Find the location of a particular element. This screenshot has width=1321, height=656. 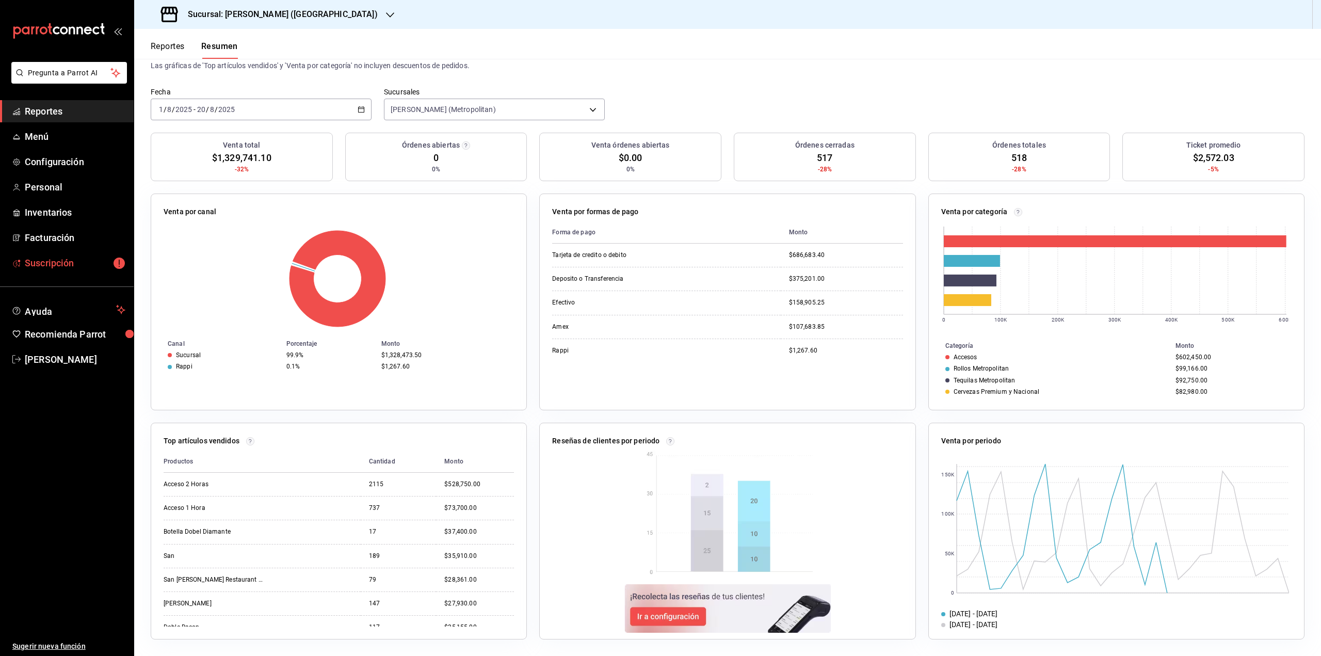

label: Sucursales is located at coordinates (494, 92).